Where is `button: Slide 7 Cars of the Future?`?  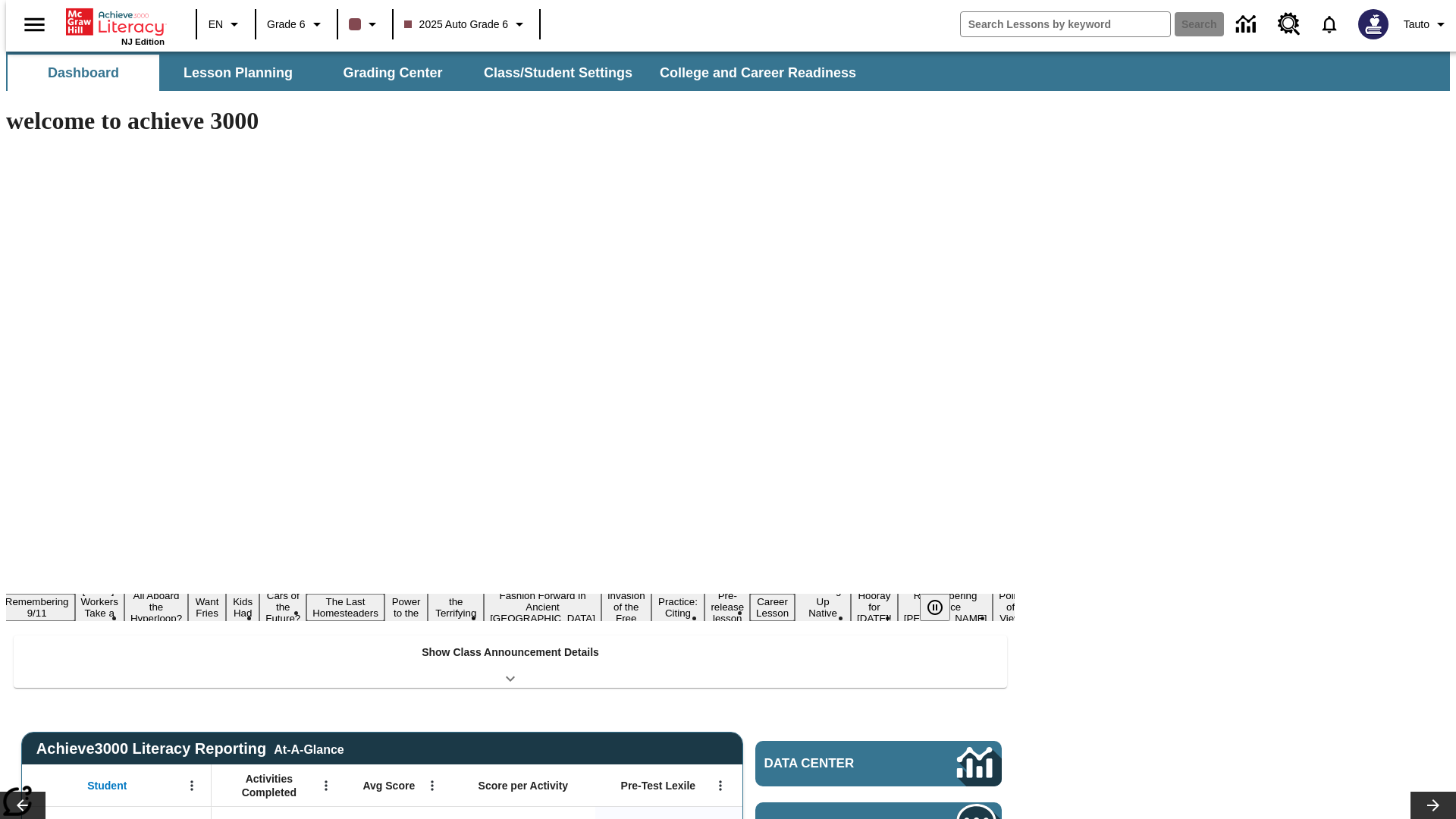 button: Slide 7 Cars of the Future? is located at coordinates (283, 607).